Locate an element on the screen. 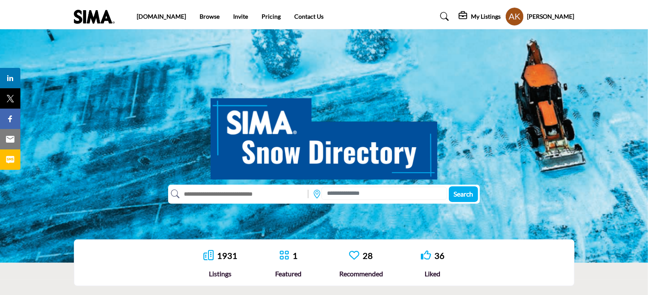 This screenshot has height=295, width=648. a: Search is located at coordinates (443, 17).